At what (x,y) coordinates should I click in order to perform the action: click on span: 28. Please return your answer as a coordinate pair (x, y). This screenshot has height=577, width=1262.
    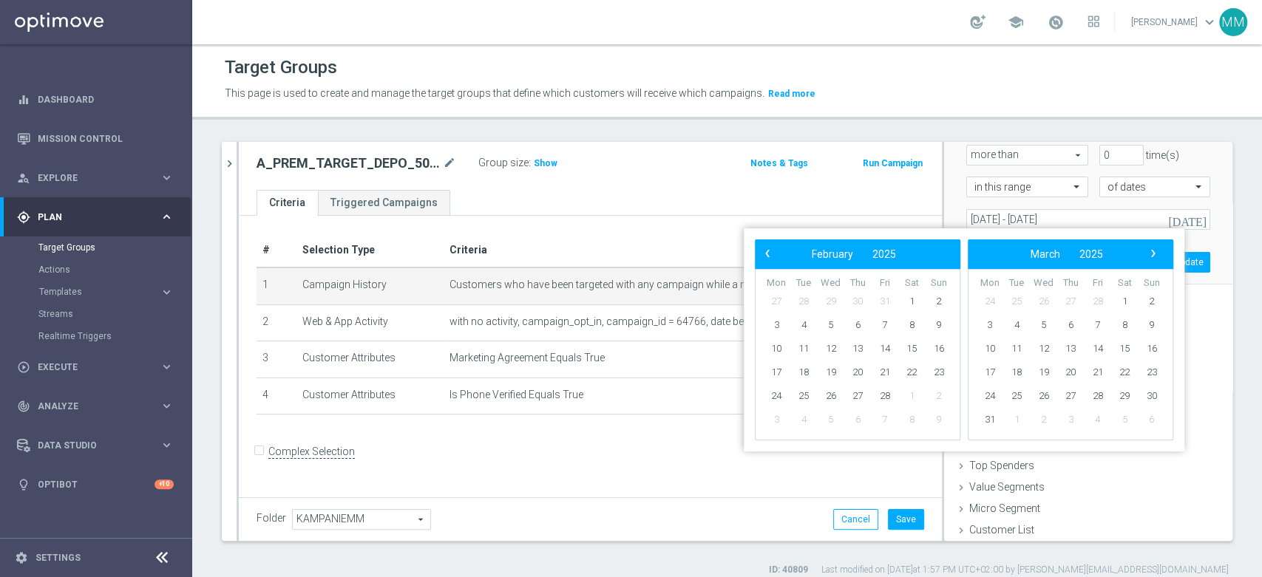
    Looking at the image, I should click on (1098, 302).